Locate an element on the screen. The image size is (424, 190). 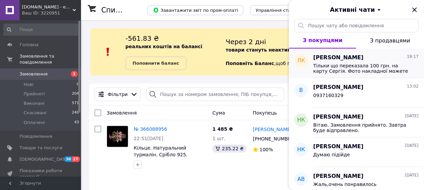
button: З покупцями is located at coordinates (322, 40).